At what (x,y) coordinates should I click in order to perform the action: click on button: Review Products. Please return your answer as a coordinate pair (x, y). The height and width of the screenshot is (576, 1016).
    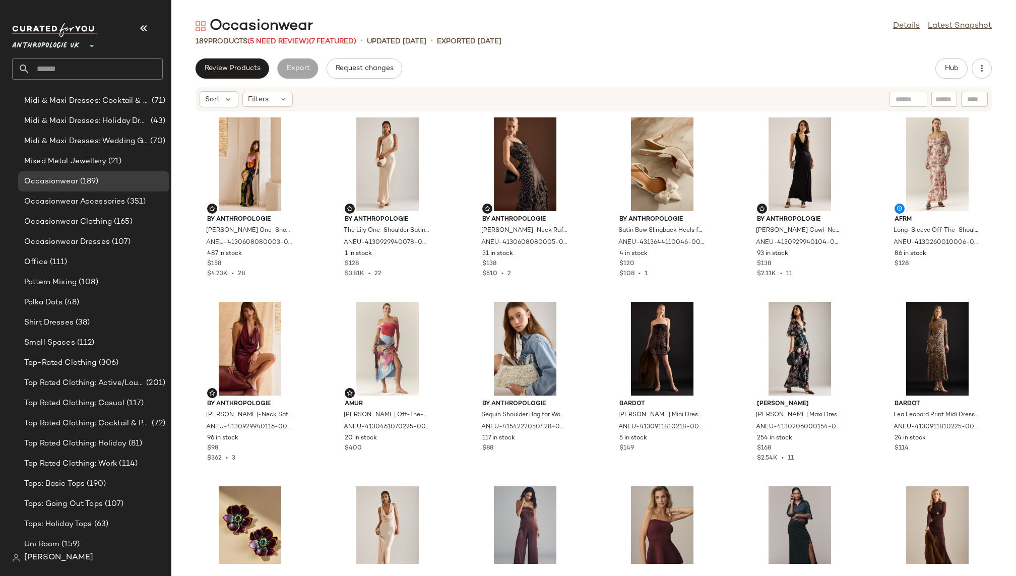
    Looking at the image, I should click on (232, 69).